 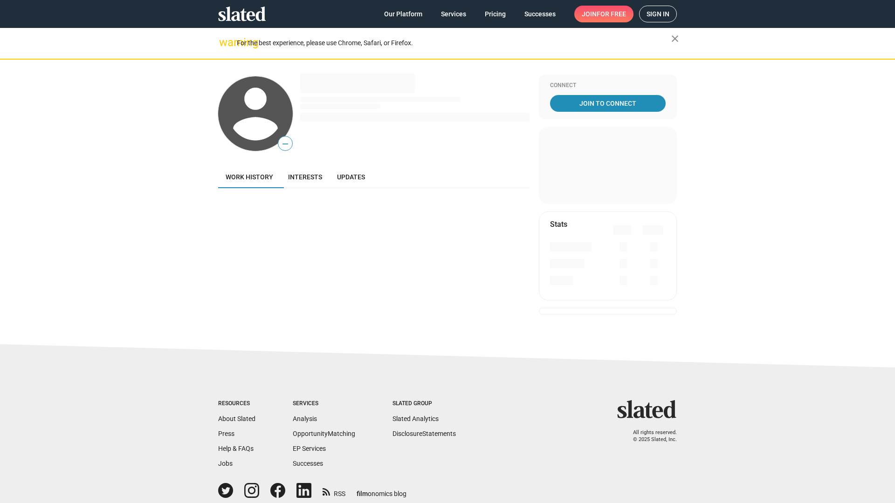 I want to click on span: for free, so click(x=611, y=14).